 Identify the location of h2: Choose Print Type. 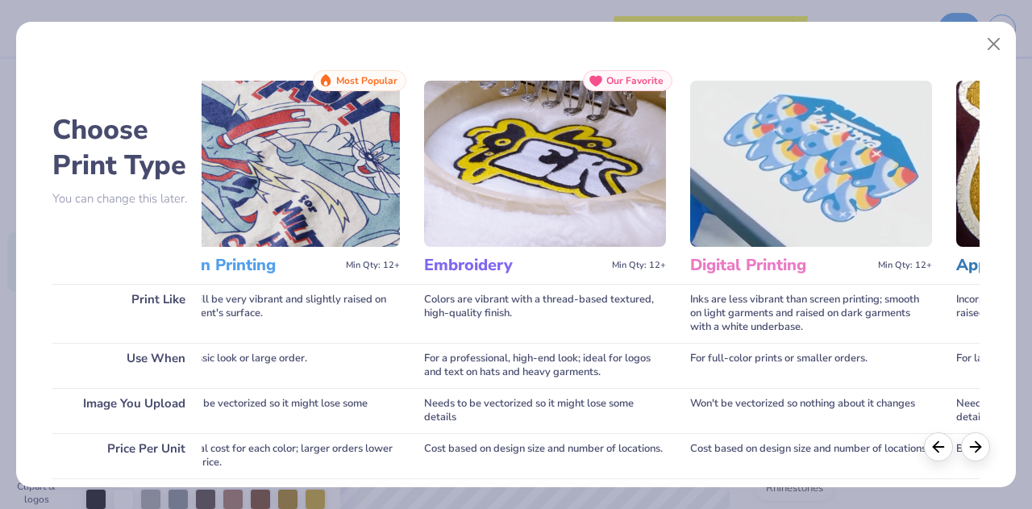
(127, 148).